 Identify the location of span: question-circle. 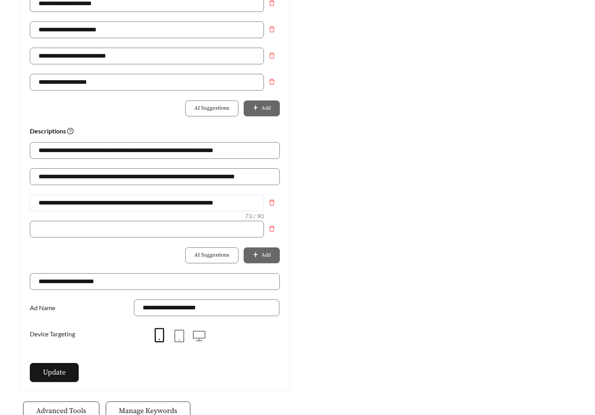
(70, 131).